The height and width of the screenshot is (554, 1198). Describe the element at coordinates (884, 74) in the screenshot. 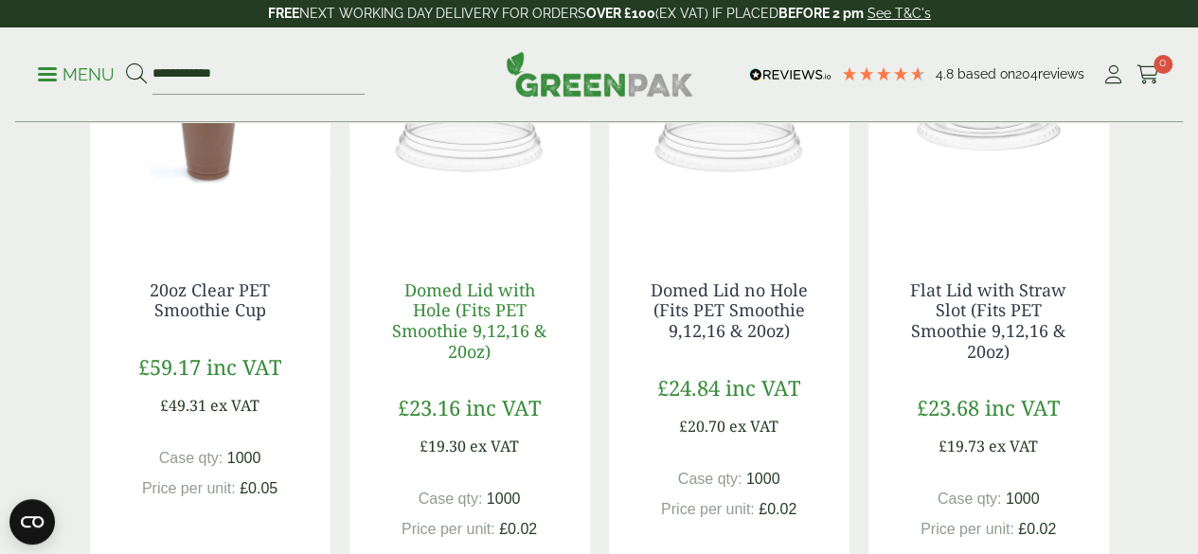

I see `div: 4.79 Stars` at that location.